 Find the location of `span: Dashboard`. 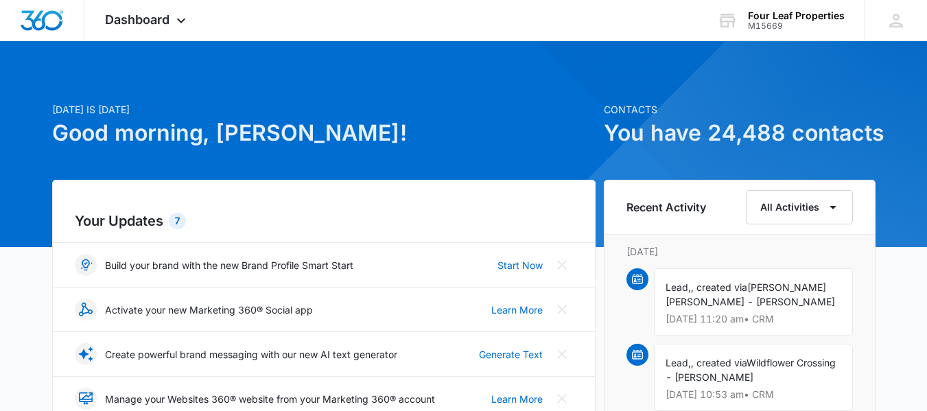

span: Dashboard is located at coordinates (137, 19).